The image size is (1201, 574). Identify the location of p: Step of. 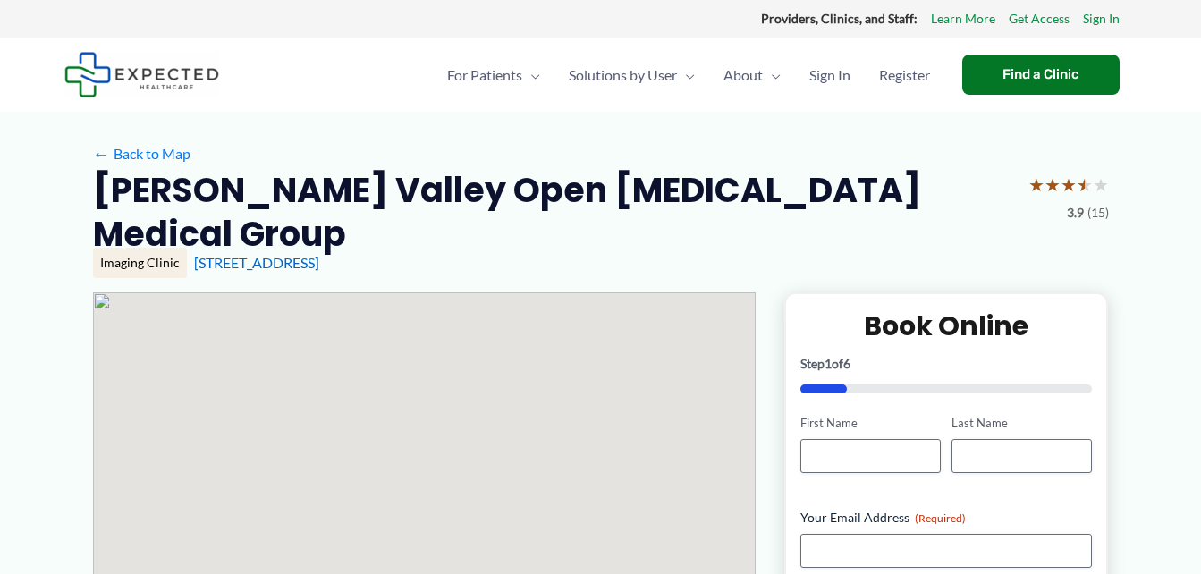
(947, 364).